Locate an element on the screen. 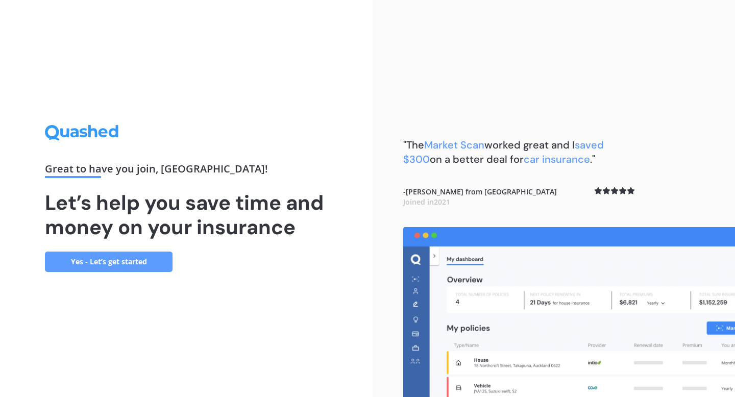 The image size is (735, 397). span: saved $300 is located at coordinates (503, 152).